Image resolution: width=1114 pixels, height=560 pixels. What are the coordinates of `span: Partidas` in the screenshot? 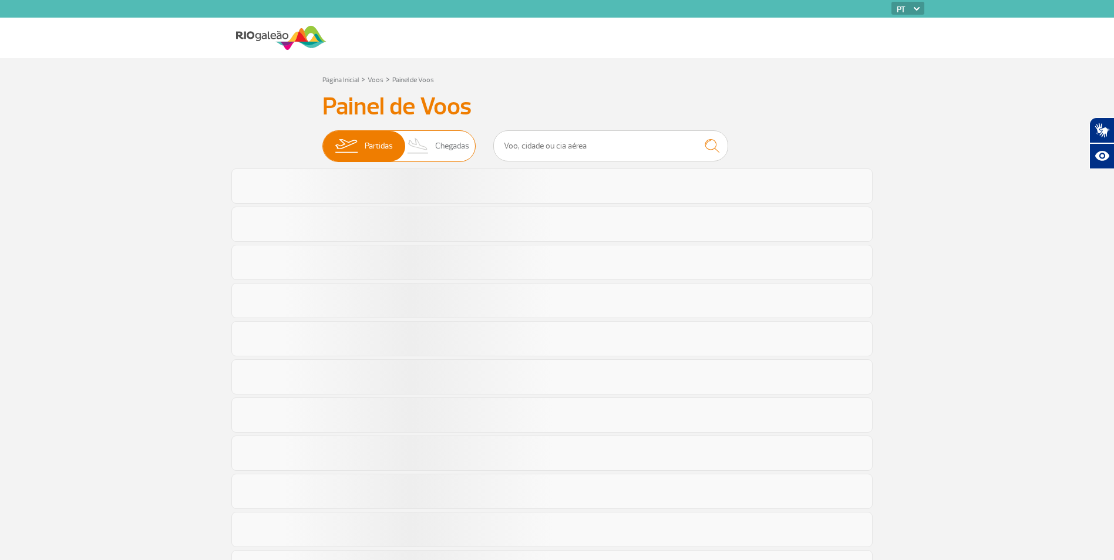 It's located at (379, 146).